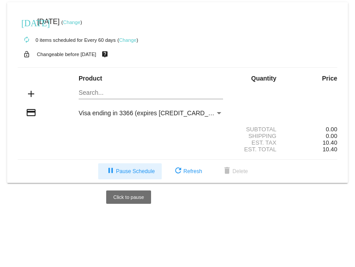  What do you see at coordinates (332, 136) in the screenshot?
I see `span: 0.00` at bounding box center [332, 136].